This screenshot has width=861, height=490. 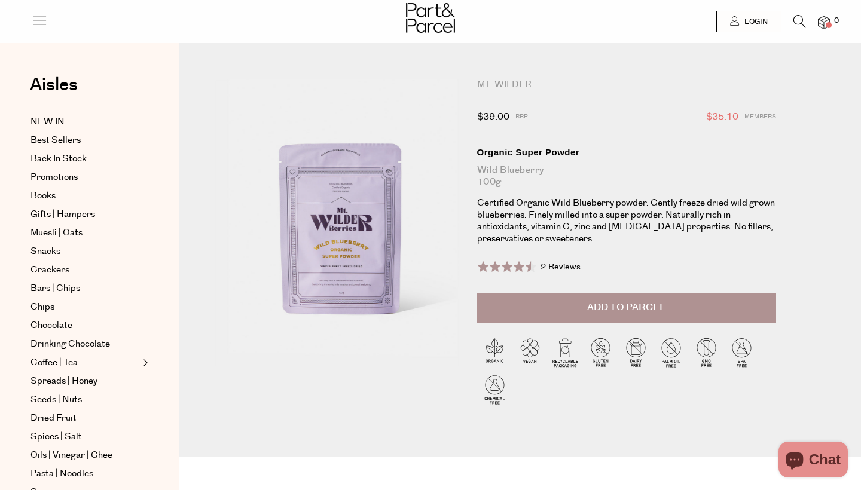 What do you see at coordinates (144, 363) in the screenshot?
I see `button: Expand/Collapse Coffee | Tea` at bounding box center [144, 363].